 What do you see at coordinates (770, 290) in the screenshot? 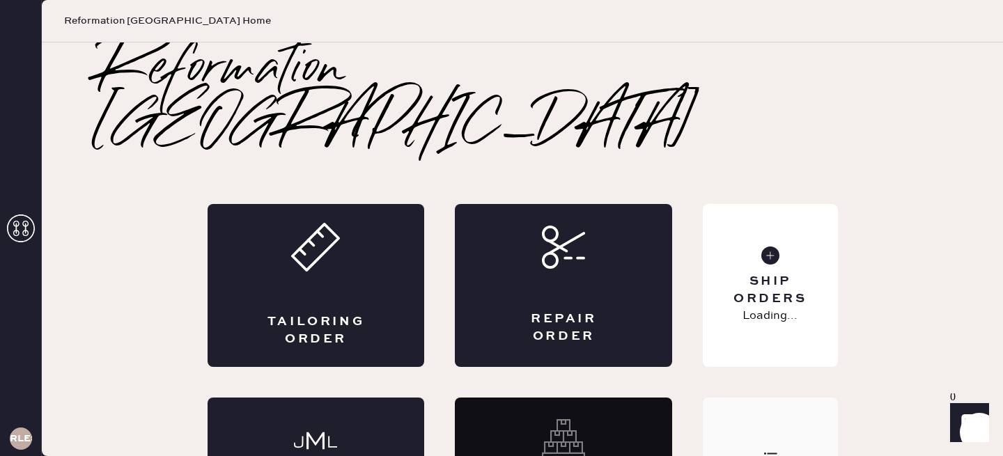
I see `div: Ship Orders` at bounding box center [770, 290].